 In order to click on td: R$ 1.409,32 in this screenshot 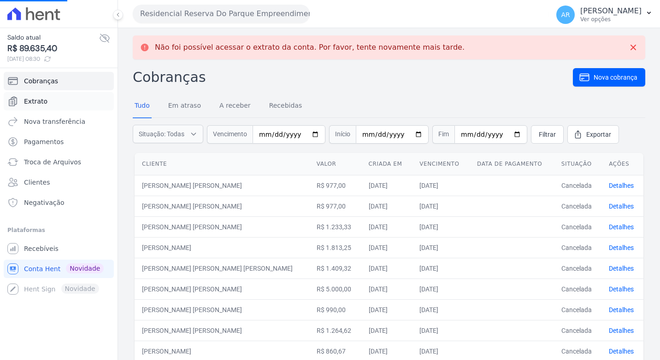, I will do `click(335, 268)`.